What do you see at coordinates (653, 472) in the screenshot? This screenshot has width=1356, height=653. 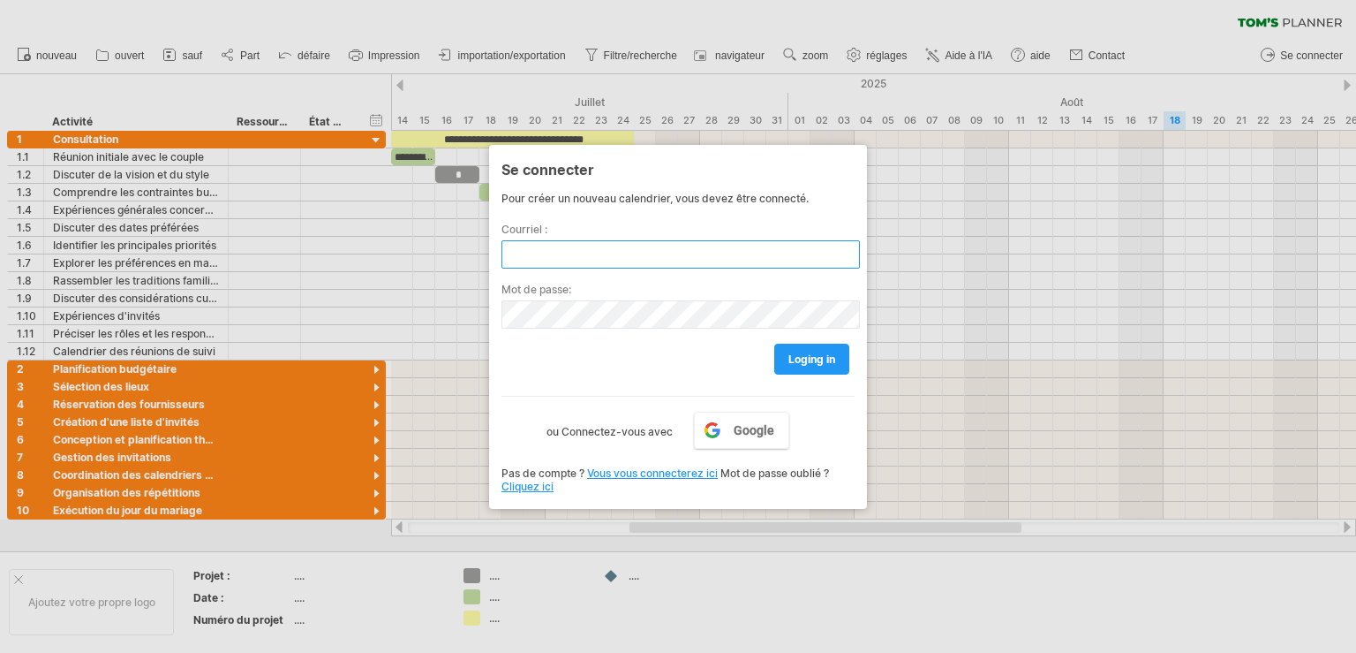 I see `a: Vous vous connecterez ici` at bounding box center [653, 472].